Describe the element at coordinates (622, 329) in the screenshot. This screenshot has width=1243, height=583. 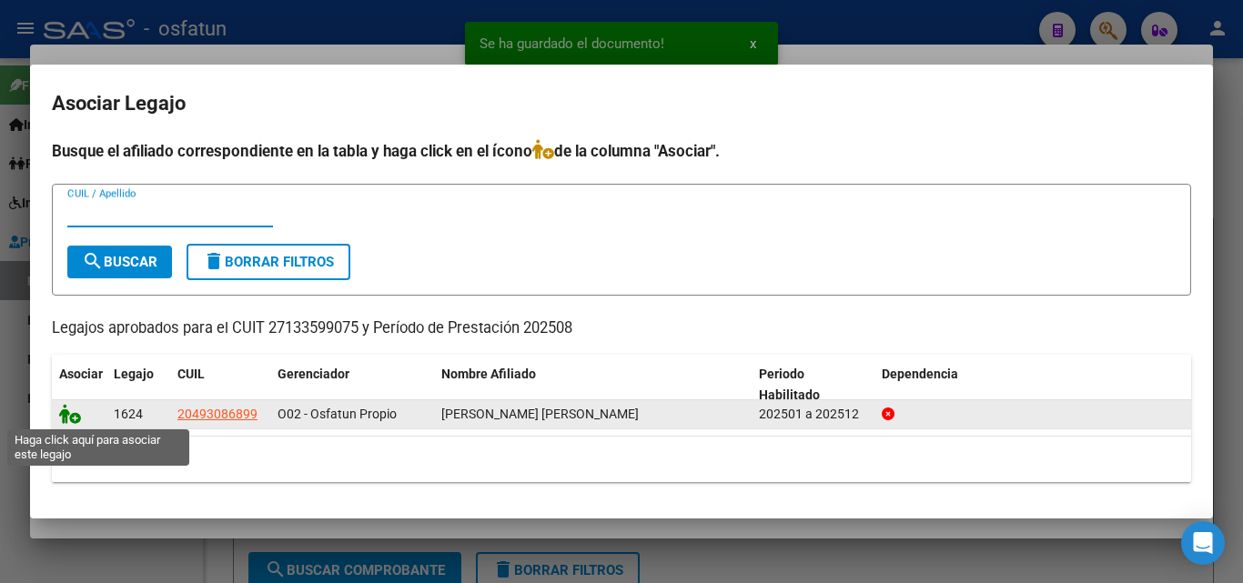
I see `p: Legajos aprobados para el CUIT 27133599075 y Período de Prestación 202508` at that location.